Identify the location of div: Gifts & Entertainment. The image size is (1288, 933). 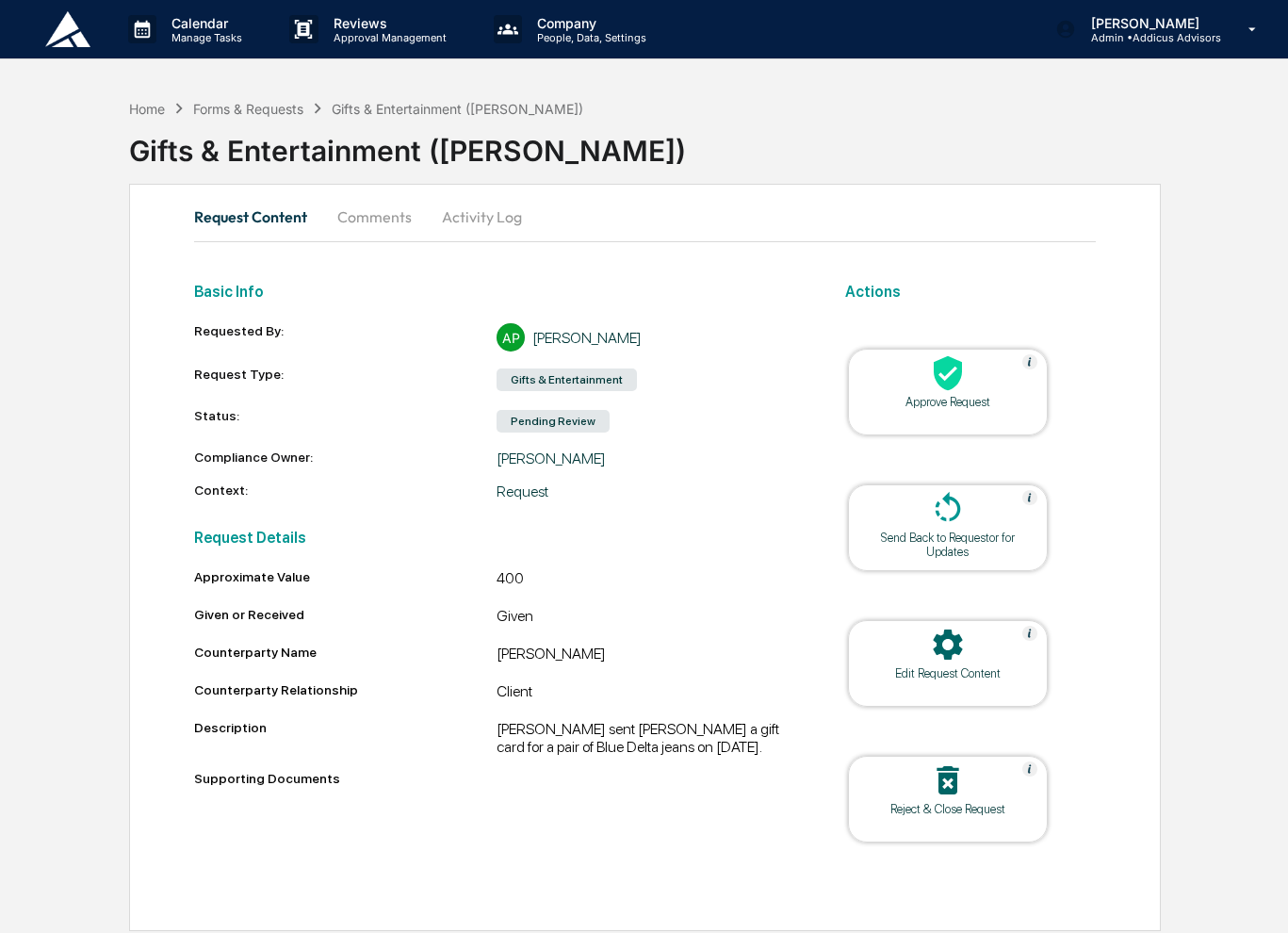
(567, 380).